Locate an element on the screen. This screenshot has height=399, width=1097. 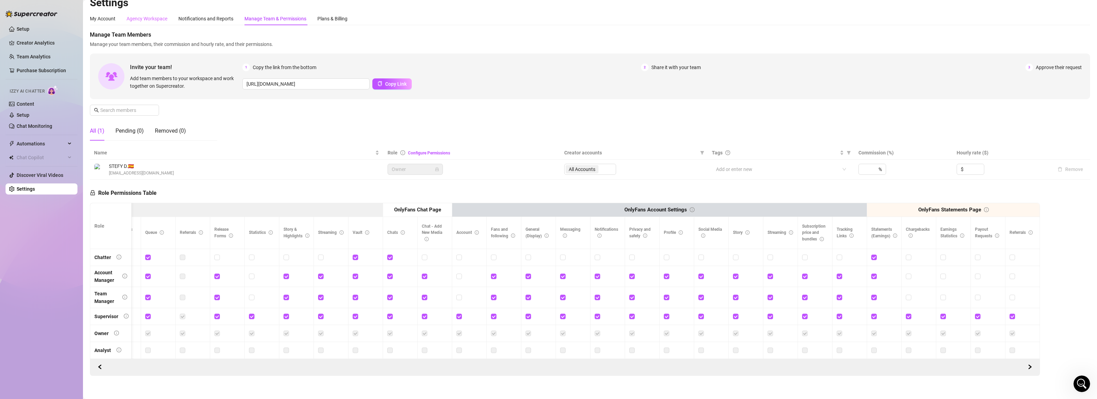
div: Pending (0) is located at coordinates (130, 131).